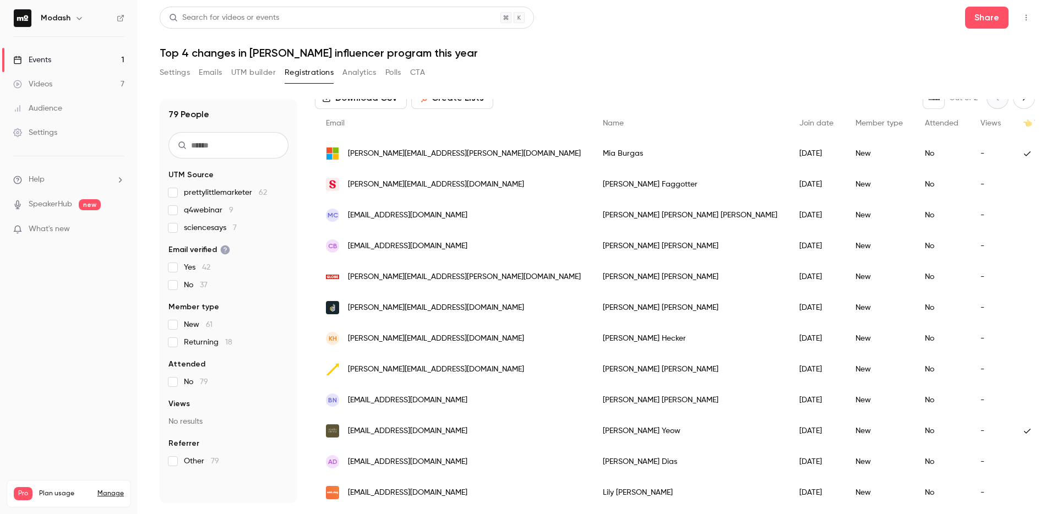 The width and height of the screenshot is (1057, 514). I want to click on img: Modash, so click(23, 18).